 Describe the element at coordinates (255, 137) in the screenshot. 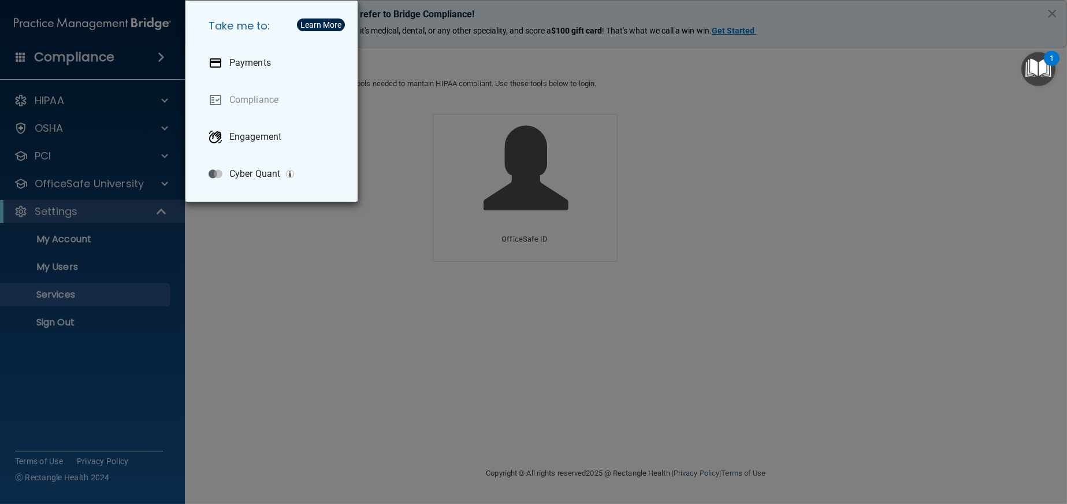

I see `p: Engagement` at that location.